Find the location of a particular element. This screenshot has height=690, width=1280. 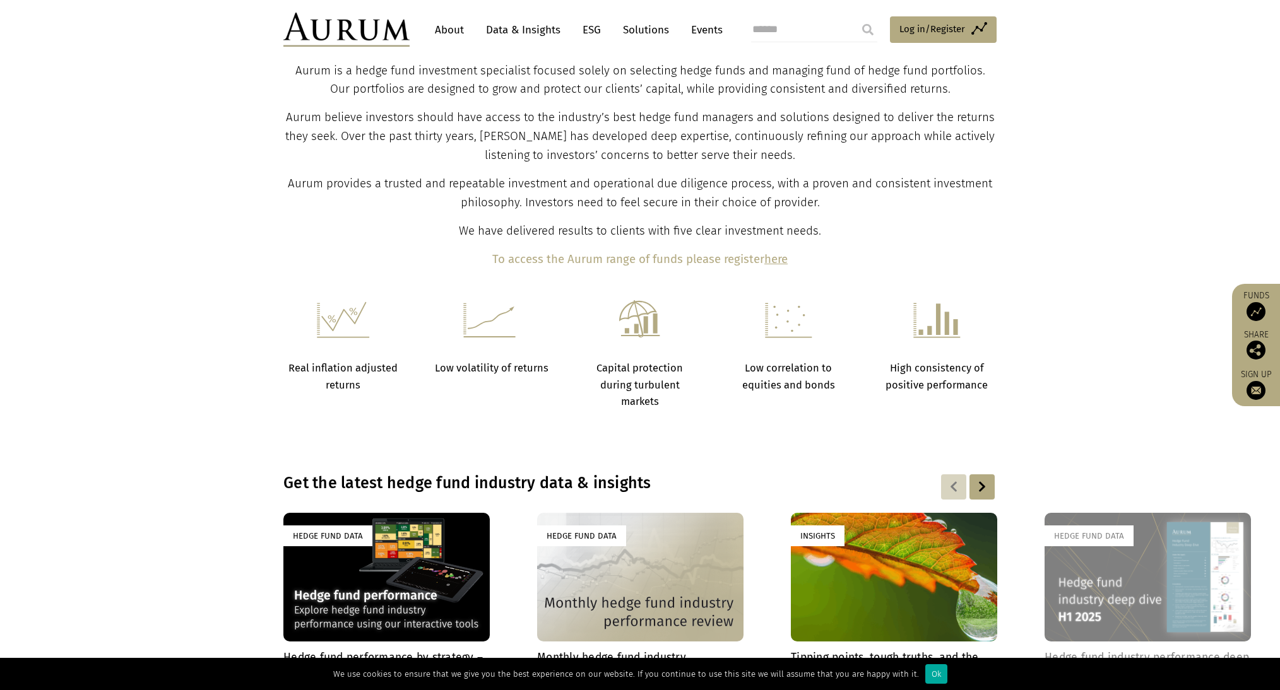

strong: Low correlation to equities and bonds is located at coordinates (788, 376).